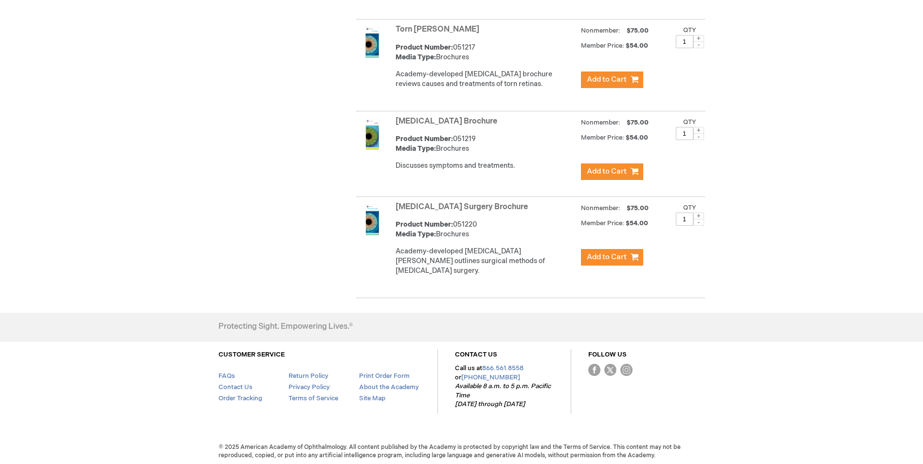 This screenshot has width=923, height=464. Describe the element at coordinates (626, 370) in the screenshot. I see `img: instagram` at that location.